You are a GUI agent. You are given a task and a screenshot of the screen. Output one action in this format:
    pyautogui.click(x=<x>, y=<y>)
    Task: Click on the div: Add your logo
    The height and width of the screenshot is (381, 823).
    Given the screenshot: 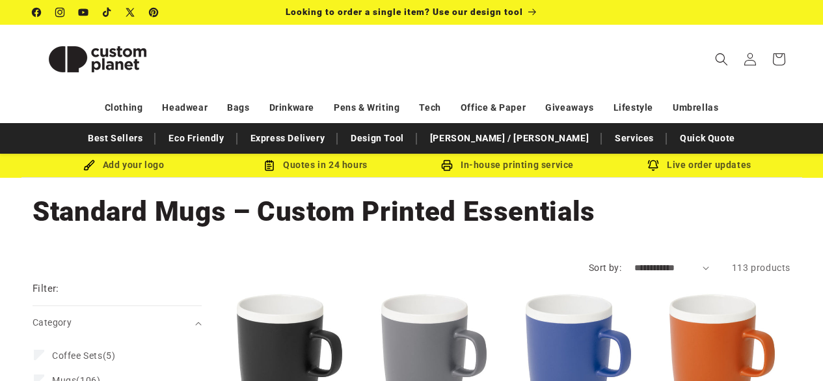 What is the action you would take?
    pyautogui.click(x=124, y=165)
    